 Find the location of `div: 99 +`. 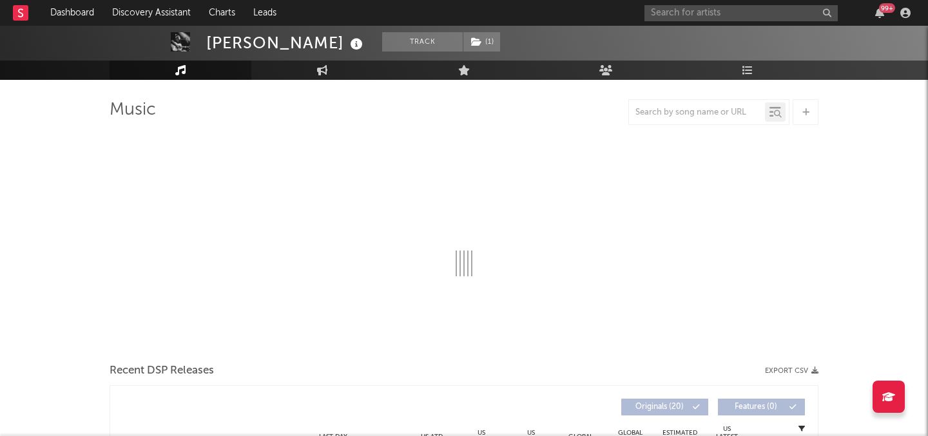

div: 99 + is located at coordinates (887, 8).